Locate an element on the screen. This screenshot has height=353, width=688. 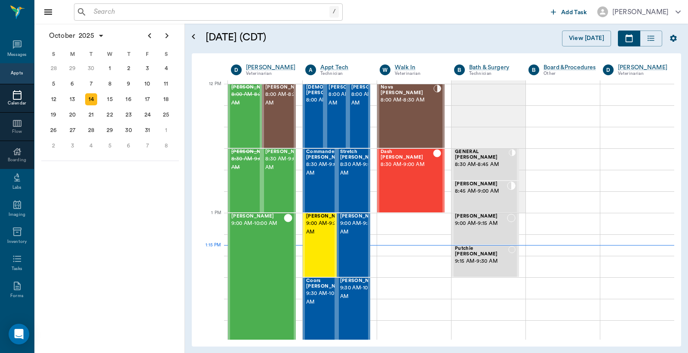
div: Wednesday, November 5, 2025 is located at coordinates (110, 146).